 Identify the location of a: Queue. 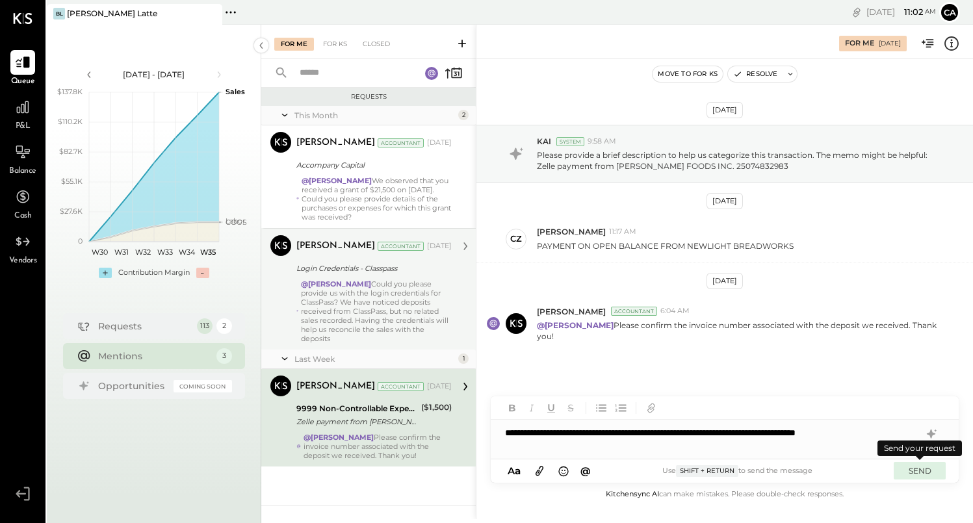
(23, 69).